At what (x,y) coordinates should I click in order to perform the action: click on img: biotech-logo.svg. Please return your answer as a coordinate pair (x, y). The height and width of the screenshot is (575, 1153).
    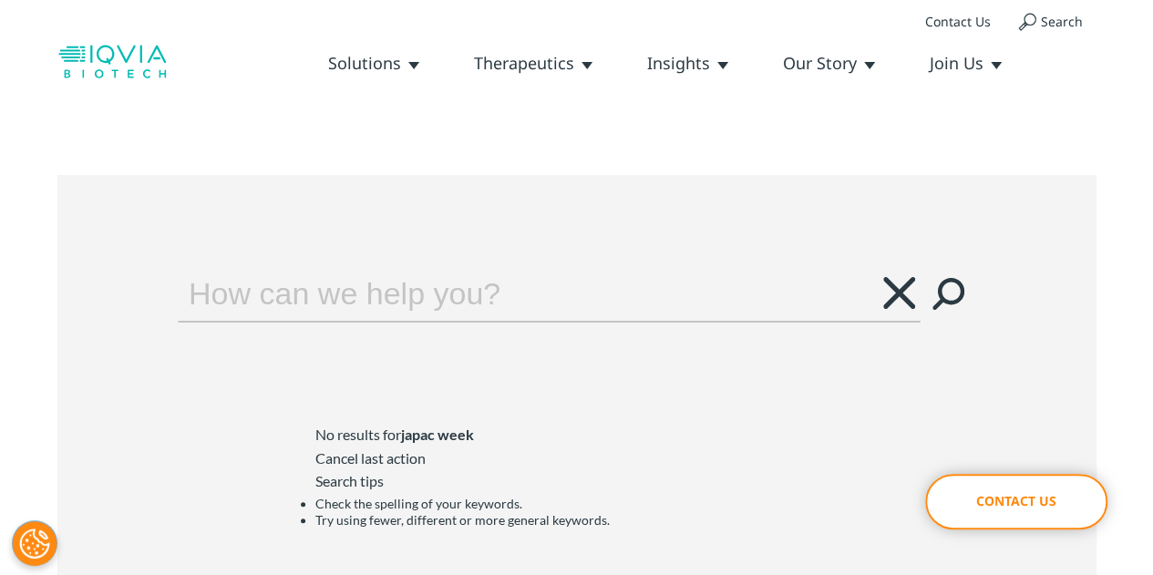
    Looking at the image, I should click on (112, 61).